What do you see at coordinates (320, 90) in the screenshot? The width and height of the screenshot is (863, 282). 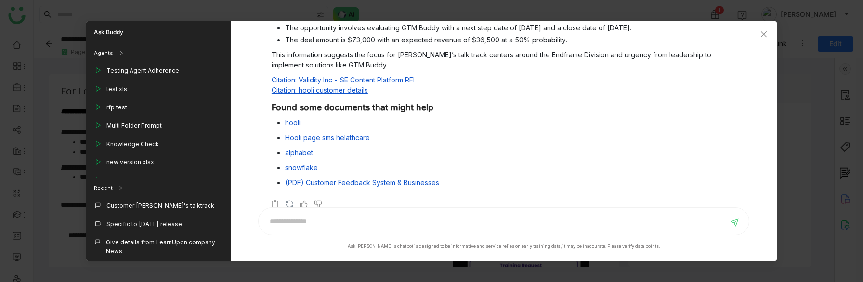 I see `a: Citation: hooli customer details` at bounding box center [320, 90].